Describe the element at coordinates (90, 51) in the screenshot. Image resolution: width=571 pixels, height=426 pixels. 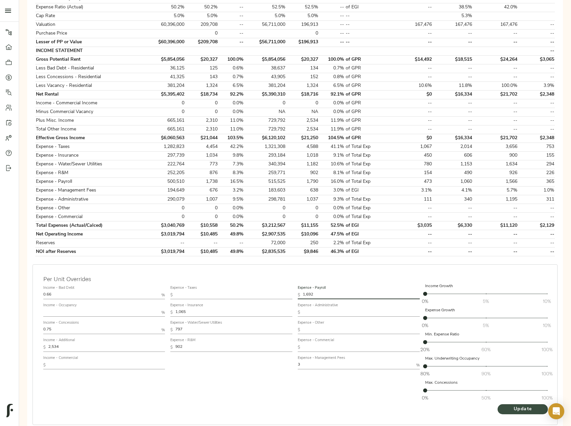
I see `td: INCOME STATEMENT` at that location.